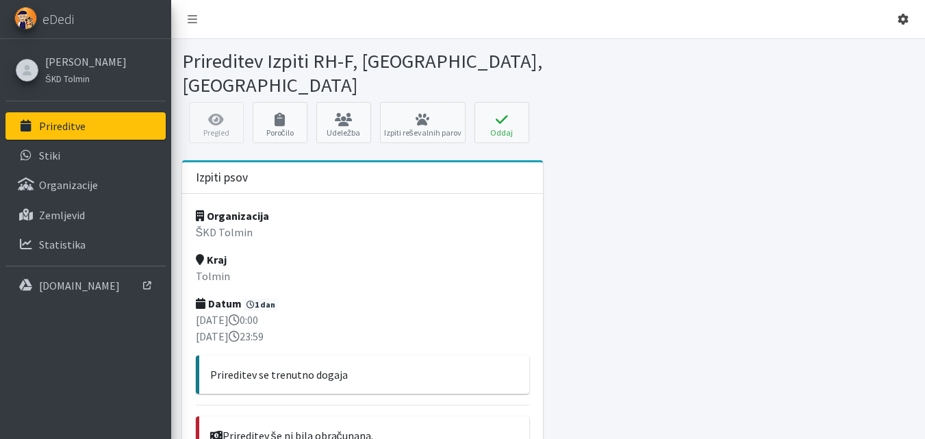  I want to click on a: Prireditve, so click(86, 126).